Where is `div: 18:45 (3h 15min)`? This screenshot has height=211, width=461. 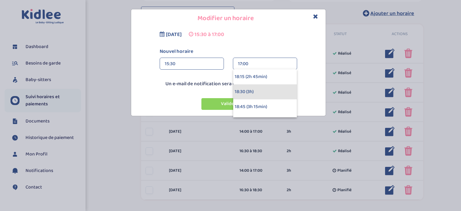
div: 18:45 (3h 15min) is located at coordinates (265, 107).